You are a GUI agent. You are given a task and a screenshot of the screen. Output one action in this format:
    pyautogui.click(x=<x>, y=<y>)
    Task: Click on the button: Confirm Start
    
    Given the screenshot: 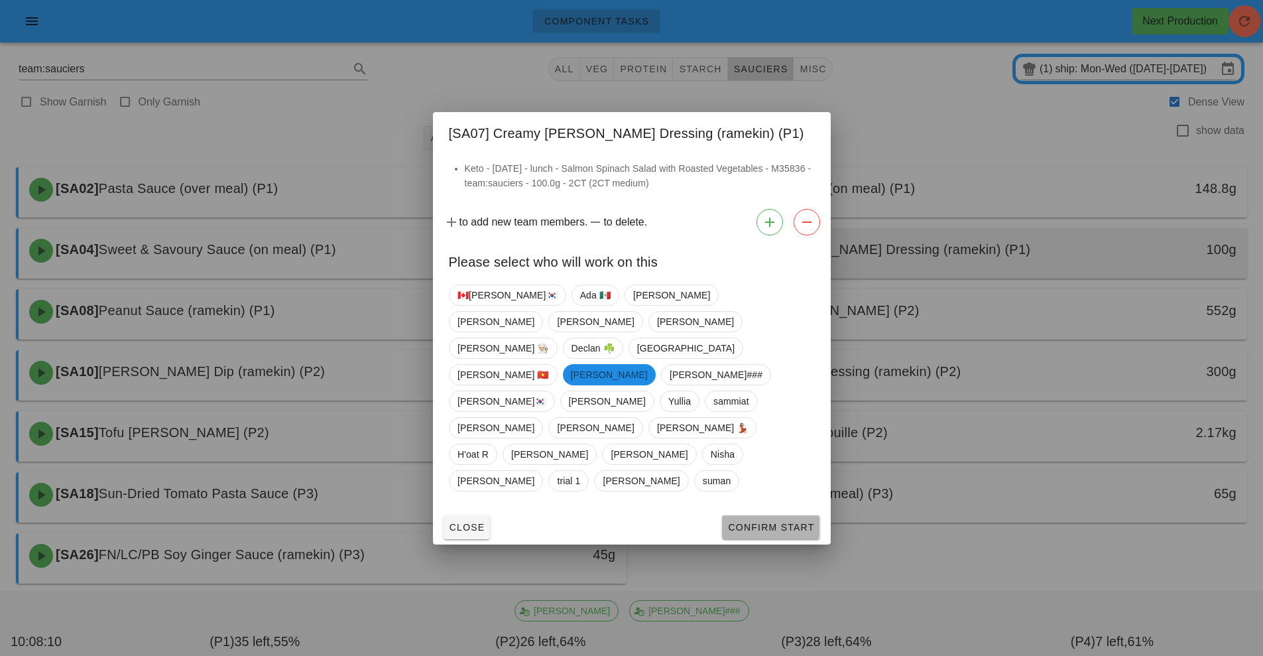 What is the action you would take?
    pyautogui.click(x=770, y=527)
    